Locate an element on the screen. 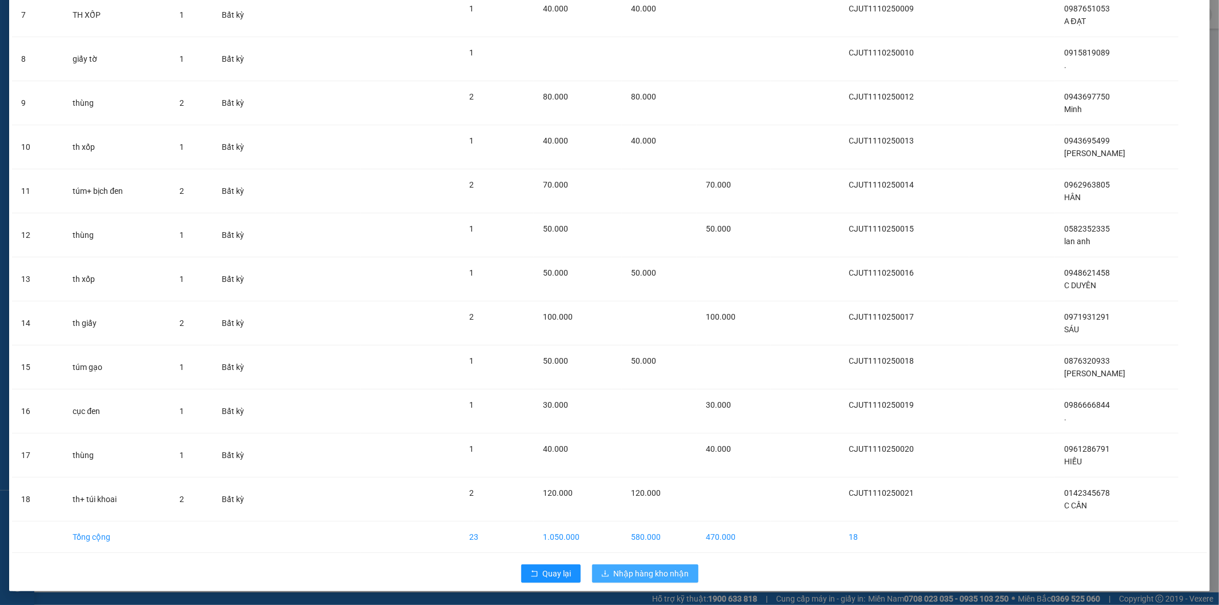 The width and height of the screenshot is (1219, 605). span: 0987651053 is located at coordinates (1087, 9).